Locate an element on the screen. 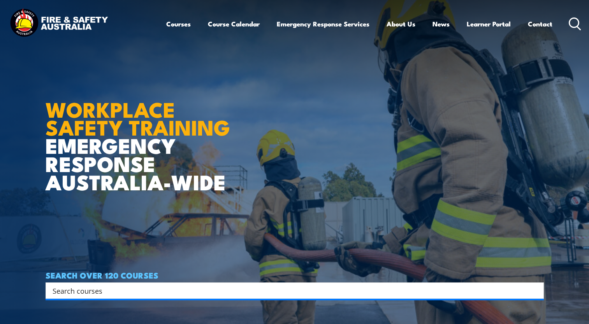  h1: EMERGENCY RESPONSE AUSTRALIA-WIDE is located at coordinates (140, 136).